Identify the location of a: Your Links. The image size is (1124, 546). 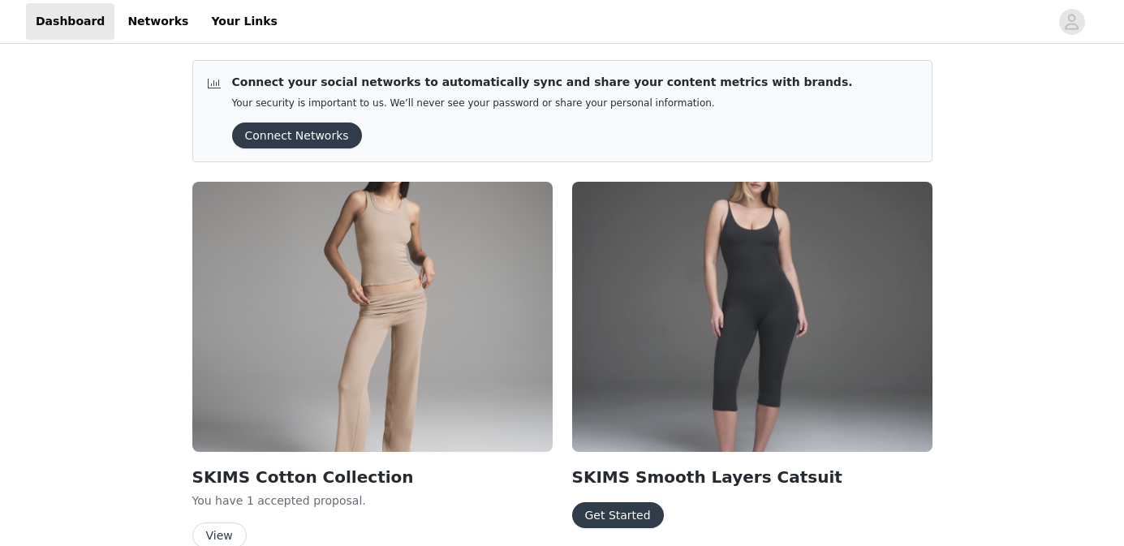
(244, 21).